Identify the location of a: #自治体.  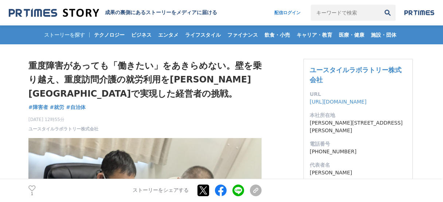
(76, 107).